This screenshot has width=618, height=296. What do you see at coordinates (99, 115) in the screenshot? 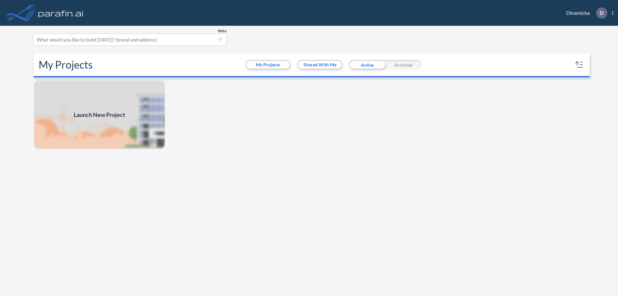
I see `span: Launch New Project` at bounding box center [99, 115].